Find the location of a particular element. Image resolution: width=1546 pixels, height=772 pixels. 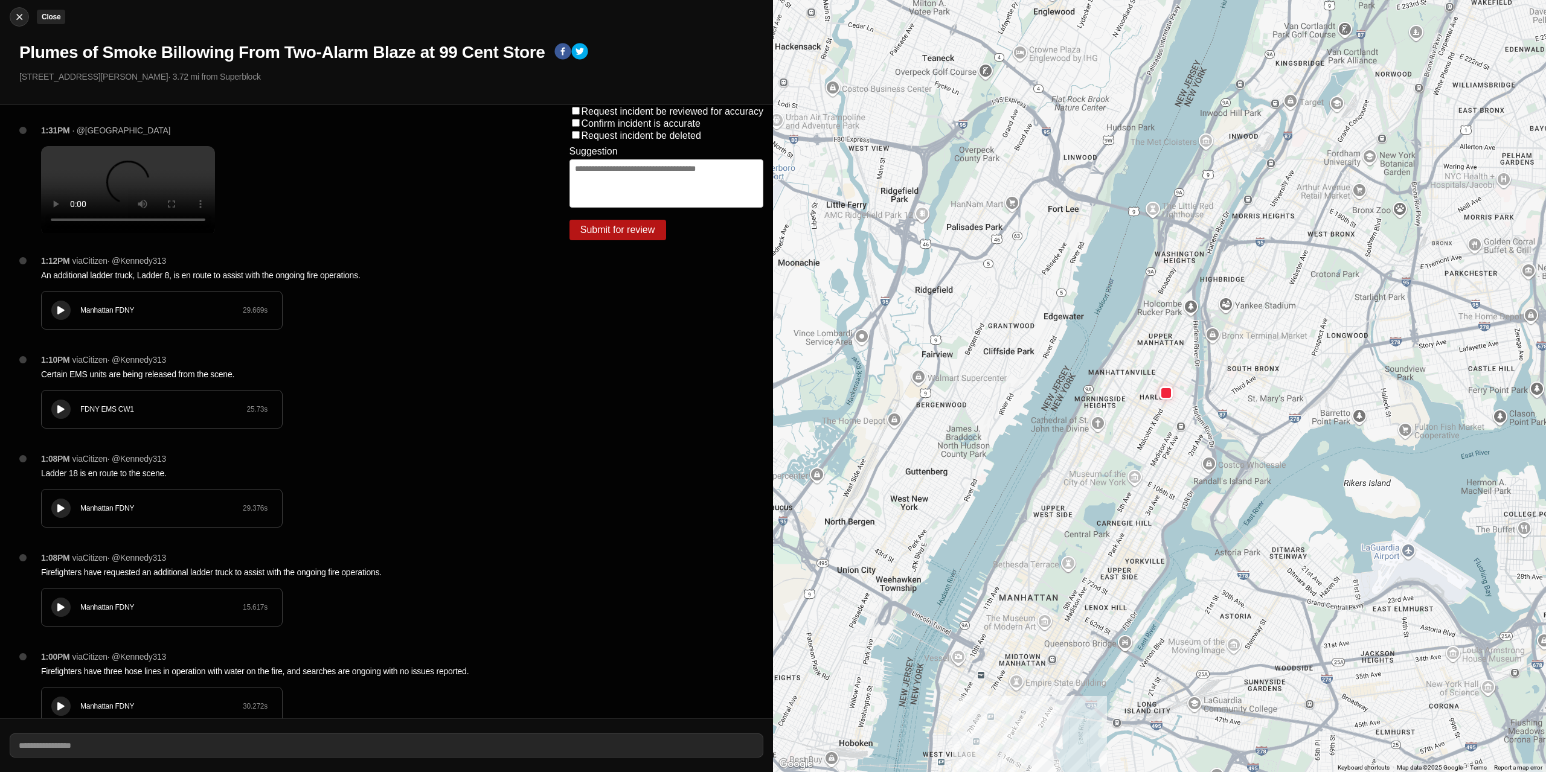

label: Confirm incident is accurate is located at coordinates (641, 123).